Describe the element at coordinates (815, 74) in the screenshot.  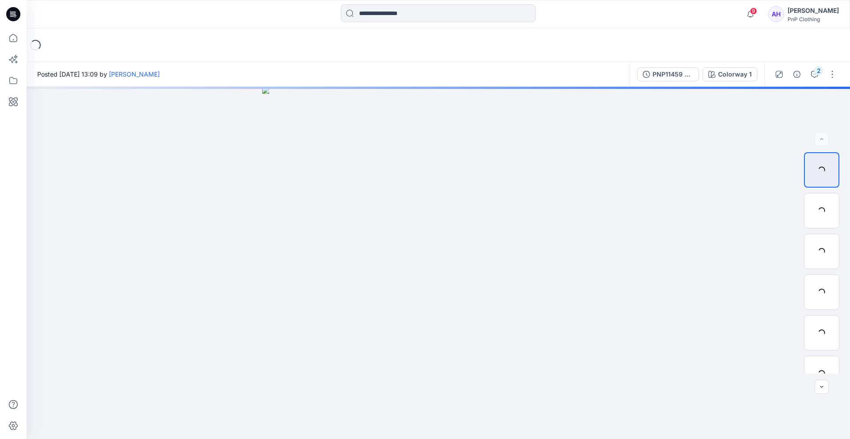
I see `button: 2` at that location.